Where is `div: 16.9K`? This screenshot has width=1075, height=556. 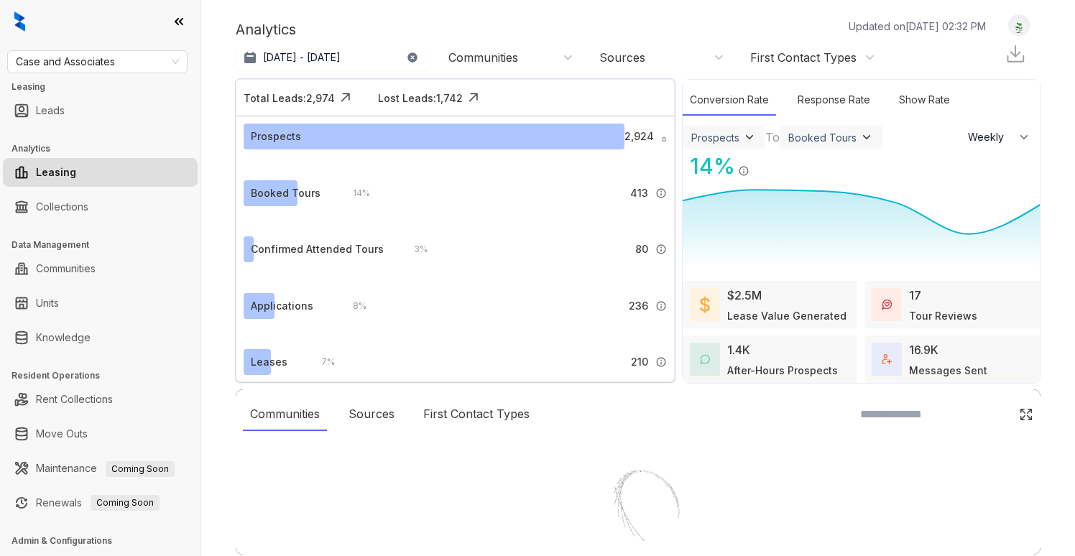 div: 16.9K is located at coordinates (924, 350).